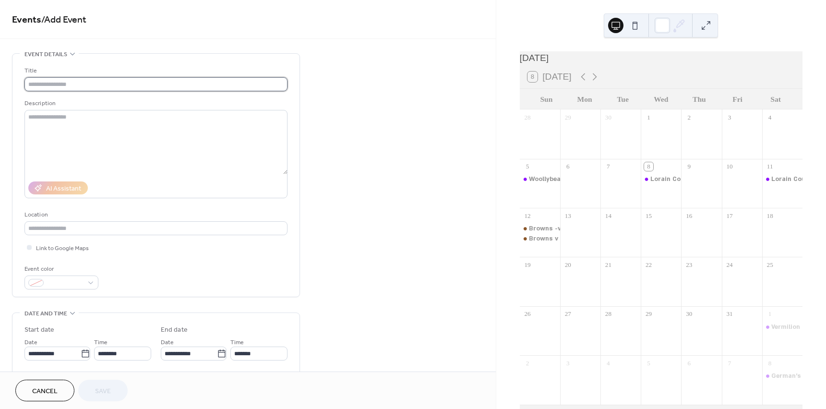 The height and width of the screenshot is (409, 826). I want to click on div: Description, so click(155, 103).